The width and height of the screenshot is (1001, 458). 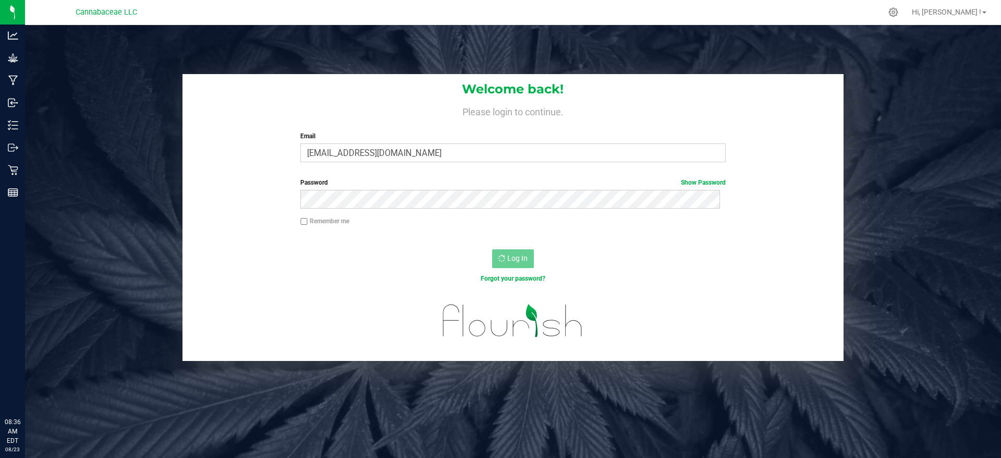 What do you see at coordinates (314, 183) in the screenshot?
I see `span: Password` at bounding box center [314, 183].